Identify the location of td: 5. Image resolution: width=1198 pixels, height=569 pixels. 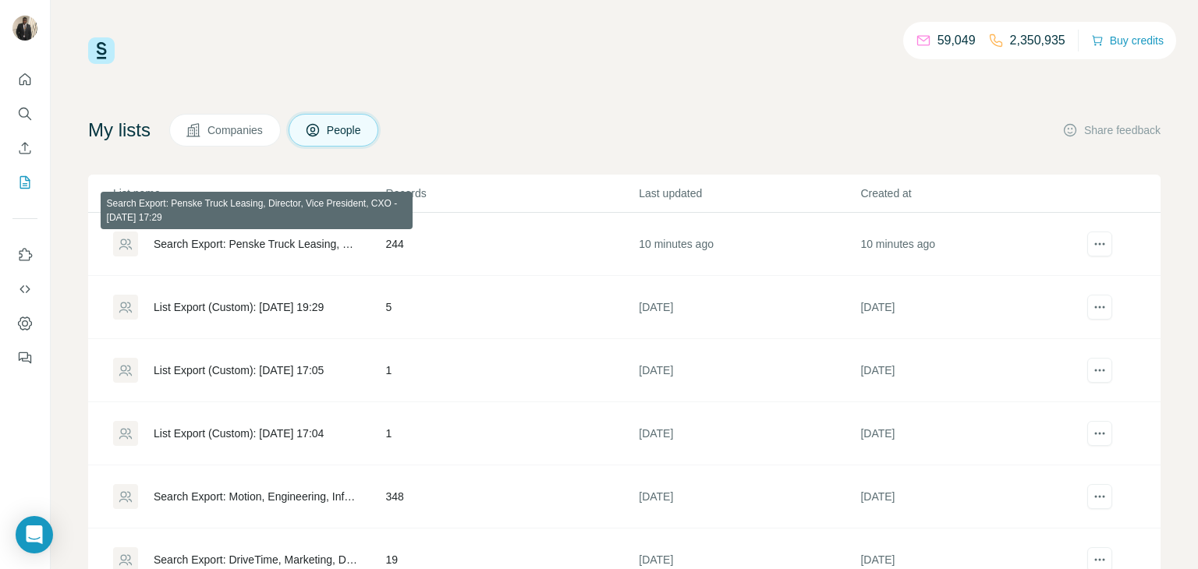
(512, 307).